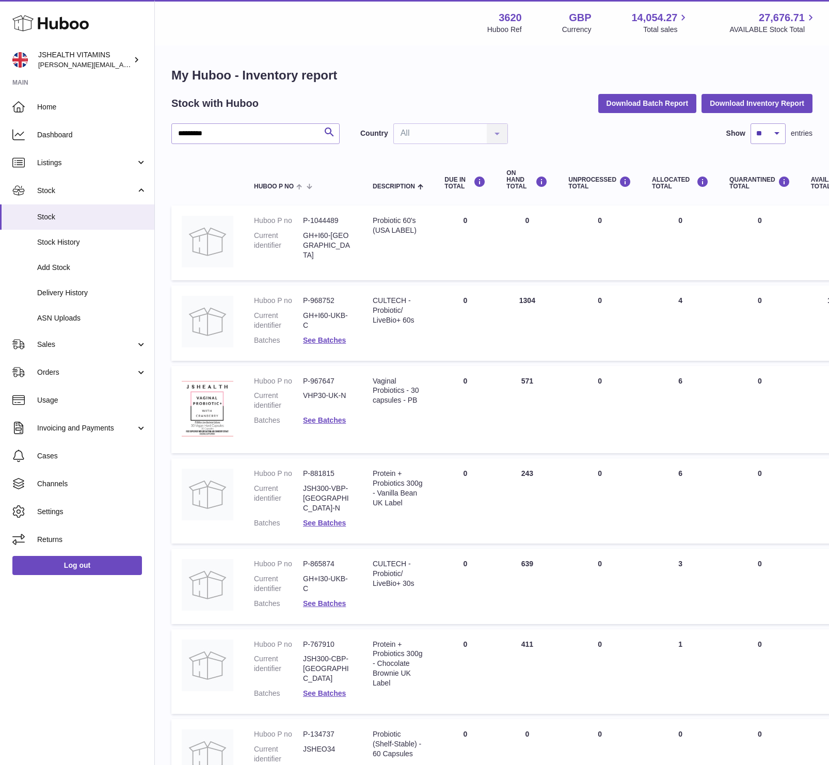 The image size is (829, 765). I want to click on dd: JSHEO34, so click(327, 754).